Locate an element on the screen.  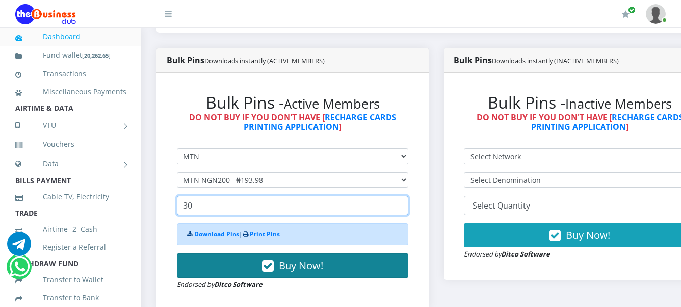
a: Cable TV, Electricity is located at coordinates (71, 197).